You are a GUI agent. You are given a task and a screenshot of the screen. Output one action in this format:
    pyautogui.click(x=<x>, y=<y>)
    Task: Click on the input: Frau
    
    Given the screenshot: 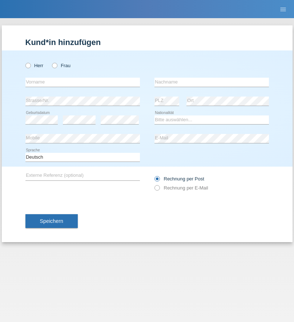 What is the action you would take?
    pyautogui.click(x=54, y=65)
    